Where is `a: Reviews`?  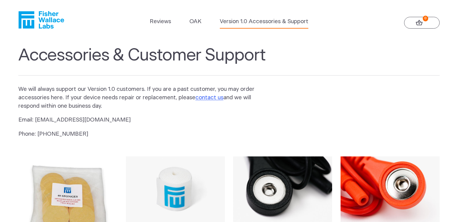 a: Reviews is located at coordinates (160, 22).